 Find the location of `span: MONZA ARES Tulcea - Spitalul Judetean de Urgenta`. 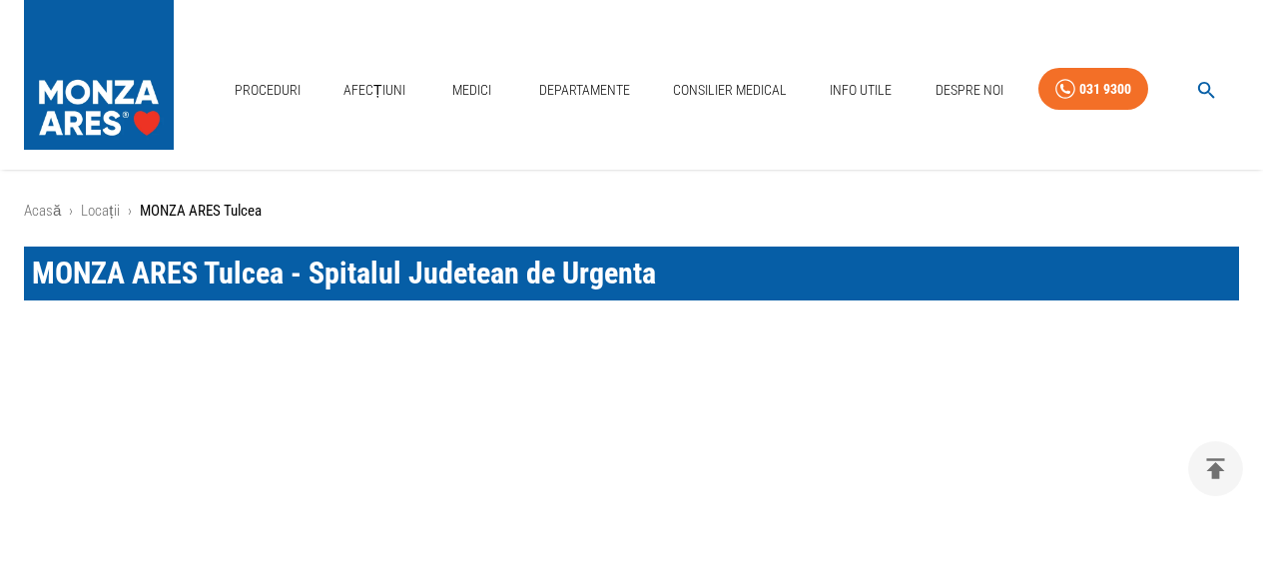

span: MONZA ARES Tulcea - Spitalul Judetean de Urgenta is located at coordinates (343, 273).